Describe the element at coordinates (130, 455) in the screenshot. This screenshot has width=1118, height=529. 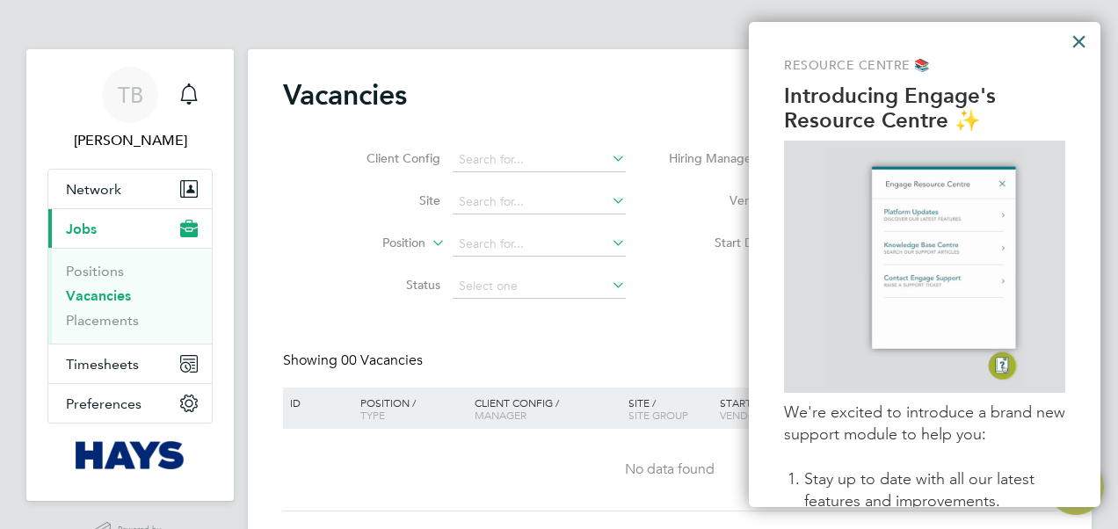
I see `img: hays-logo-retina.png` at that location.